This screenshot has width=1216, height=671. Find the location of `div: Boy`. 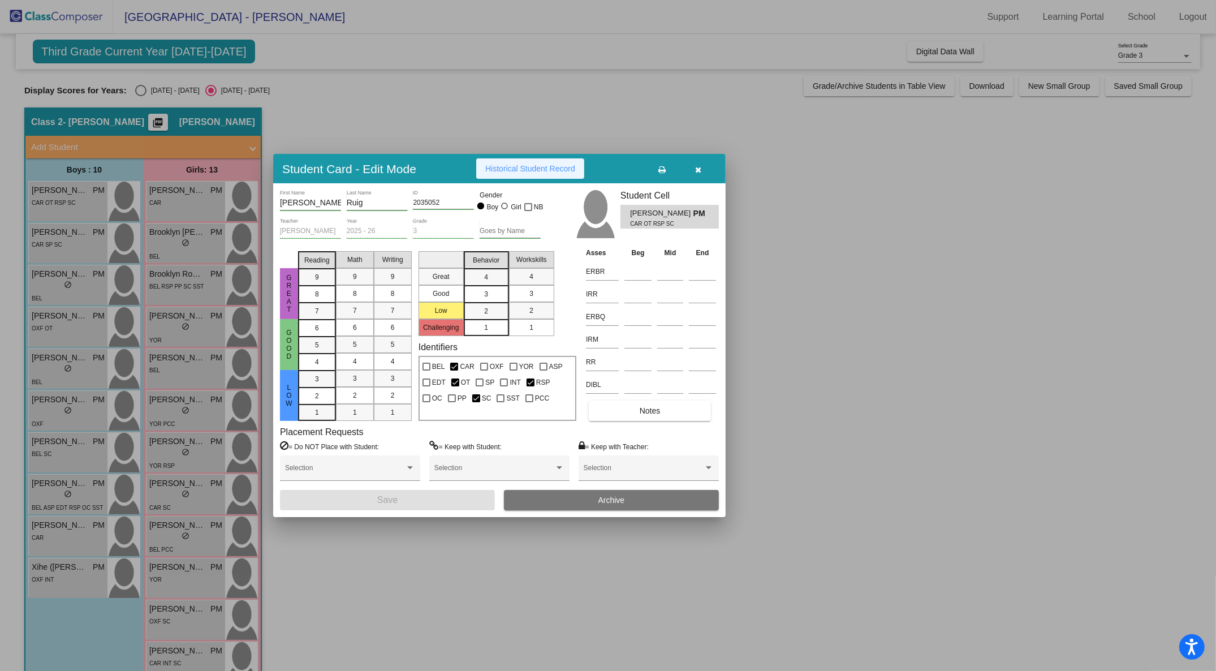

div: Boy is located at coordinates (492, 207).